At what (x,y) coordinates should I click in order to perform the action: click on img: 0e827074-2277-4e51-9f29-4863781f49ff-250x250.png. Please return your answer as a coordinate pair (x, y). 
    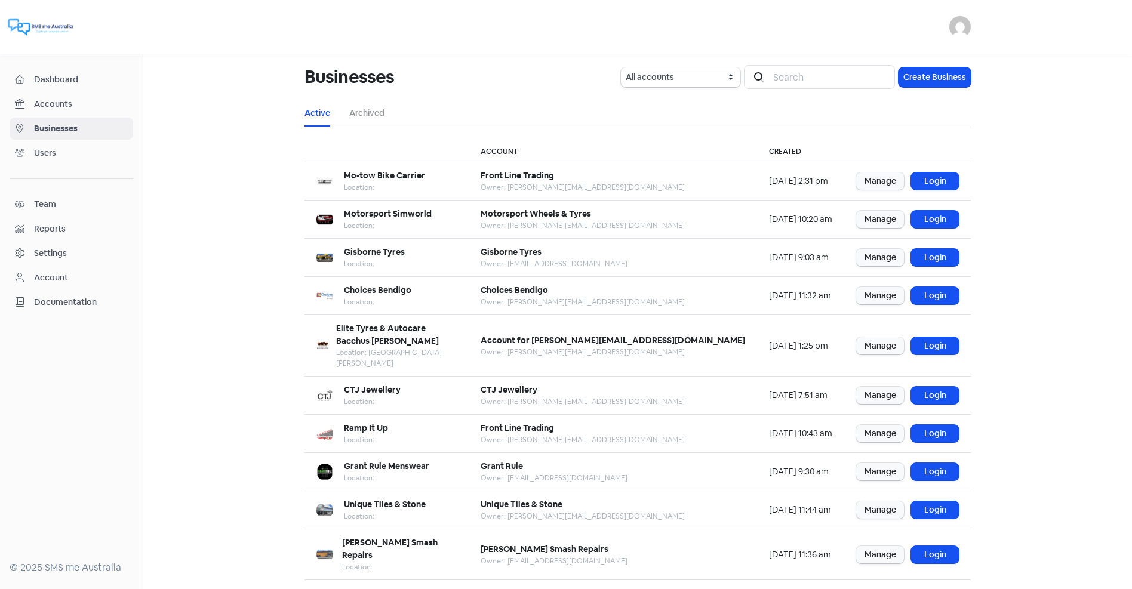
    Looking at the image, I should click on (325, 296).